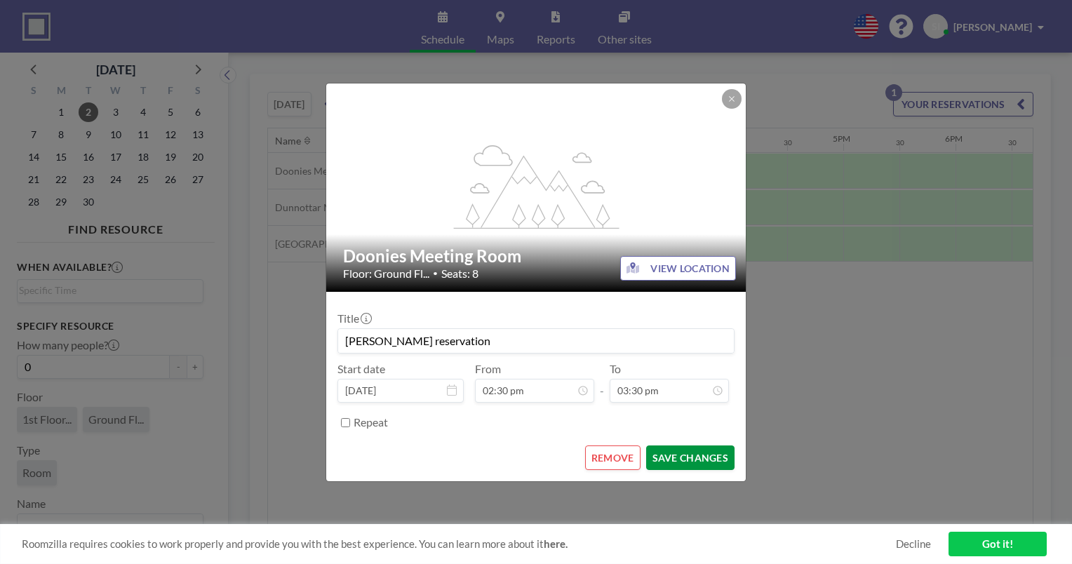 The width and height of the screenshot is (1072, 564). Describe the element at coordinates (691, 458) in the screenshot. I see `button: SAVE CHANGES` at that location.